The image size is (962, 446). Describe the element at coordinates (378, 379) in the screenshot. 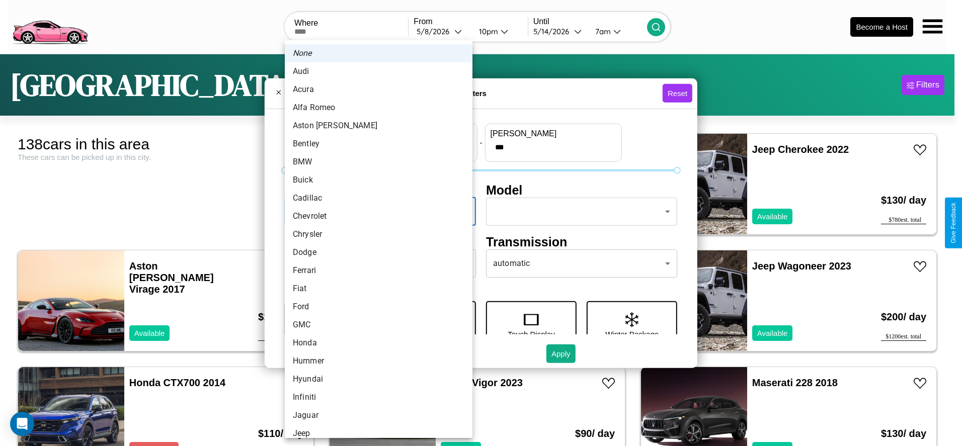

I see `li: Hyundai` at that location.